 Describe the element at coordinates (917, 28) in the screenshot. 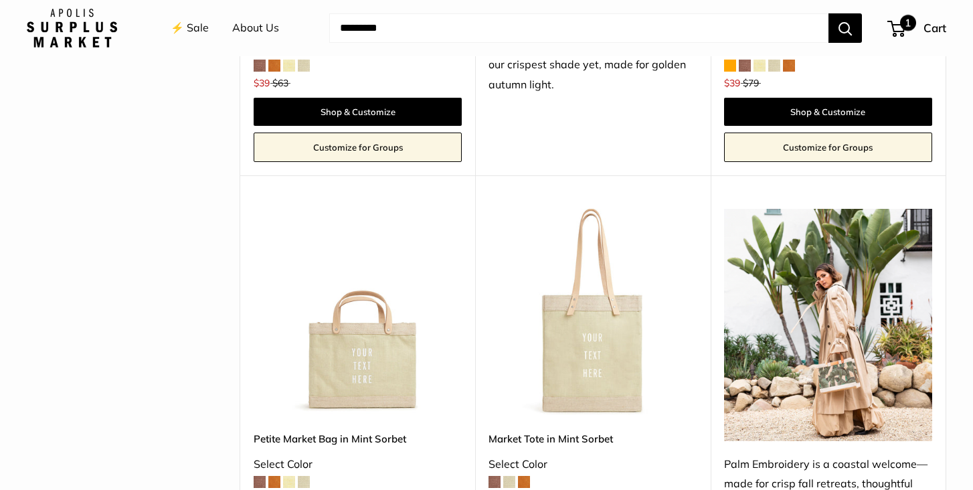

I see `a: 1 Cart` at that location.